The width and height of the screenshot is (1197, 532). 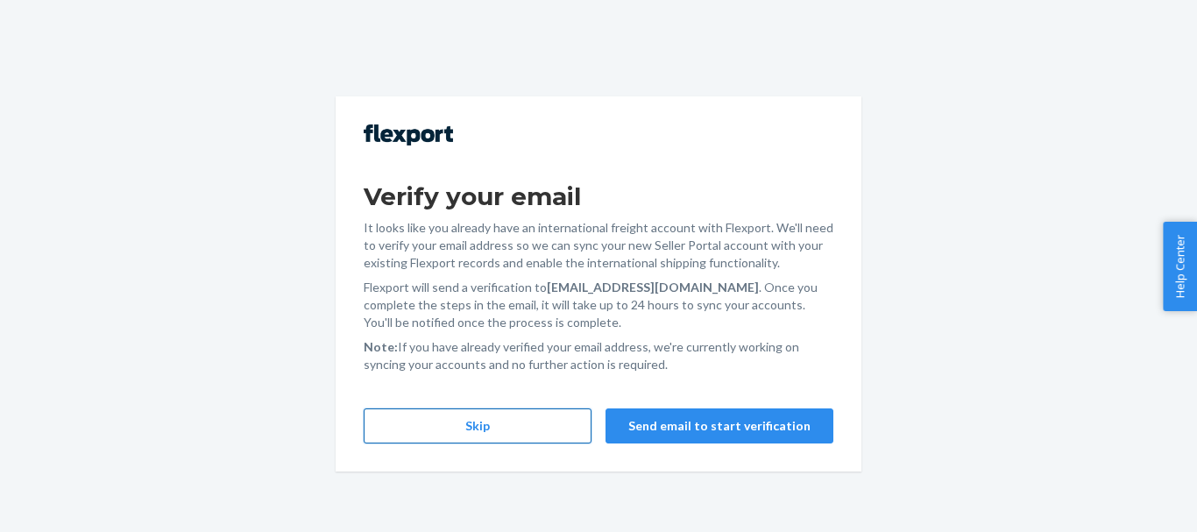 What do you see at coordinates (1179, 266) in the screenshot?
I see `button: Help Center` at bounding box center [1179, 266].